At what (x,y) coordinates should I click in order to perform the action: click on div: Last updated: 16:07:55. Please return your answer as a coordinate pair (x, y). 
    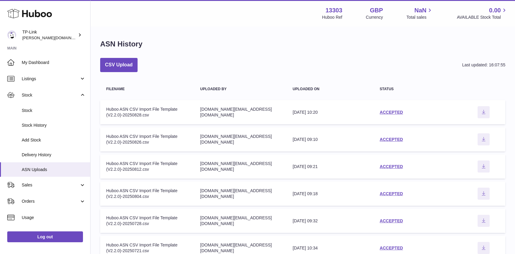
    Looking at the image, I should click on (483, 65).